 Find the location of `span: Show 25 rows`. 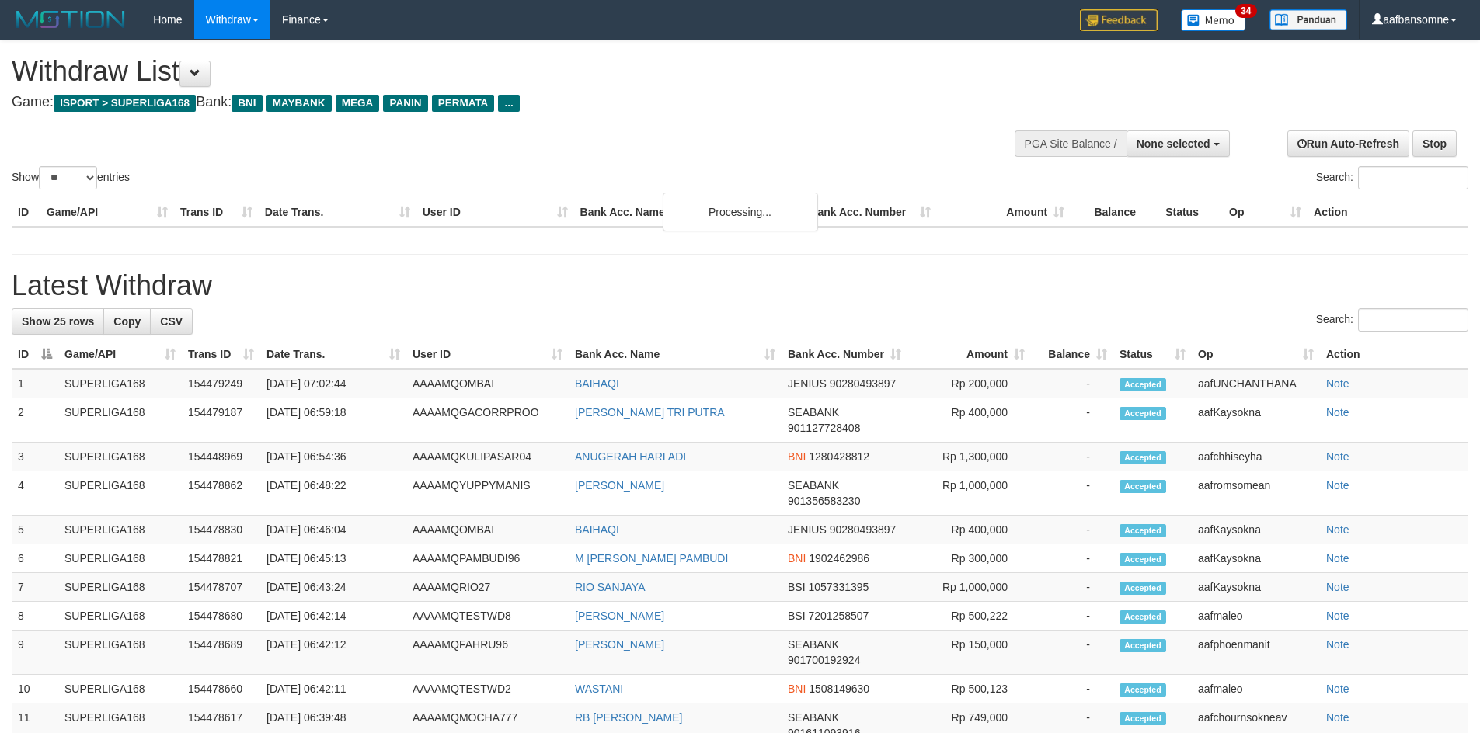

span: Show 25 rows is located at coordinates (57, 322).